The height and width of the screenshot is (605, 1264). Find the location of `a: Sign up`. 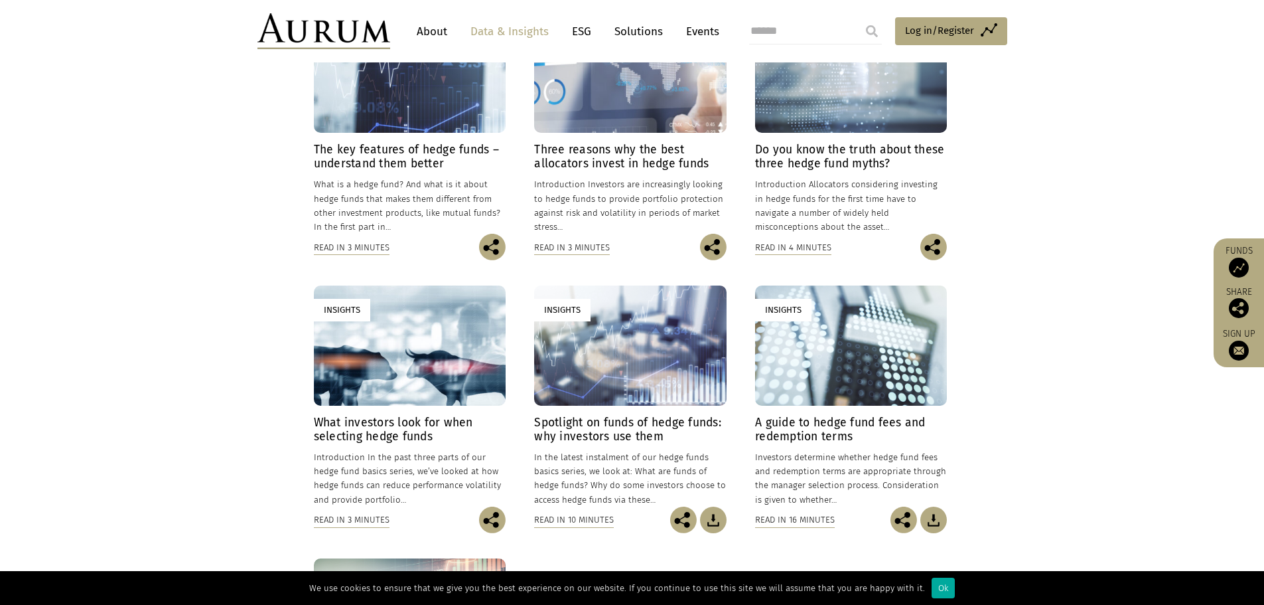

a: Sign up is located at coordinates (1239, 344).